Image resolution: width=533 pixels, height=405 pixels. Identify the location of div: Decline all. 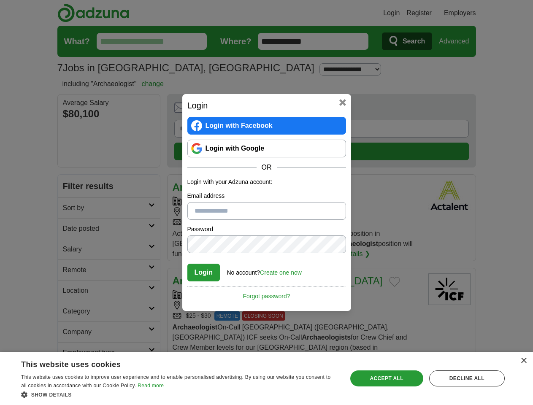
(466, 378).